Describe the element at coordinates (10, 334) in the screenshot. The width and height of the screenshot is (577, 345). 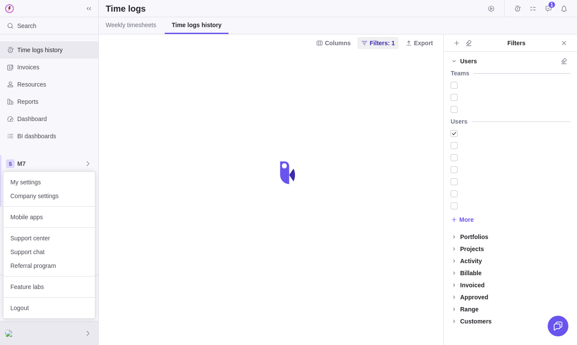
I see `img: Show` at that location.